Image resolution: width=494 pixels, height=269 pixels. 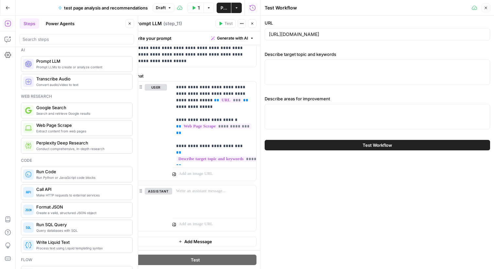 What do you see at coordinates (173, 24) in the screenshot?
I see `span: ( step_11 )` at bounding box center [173, 24].